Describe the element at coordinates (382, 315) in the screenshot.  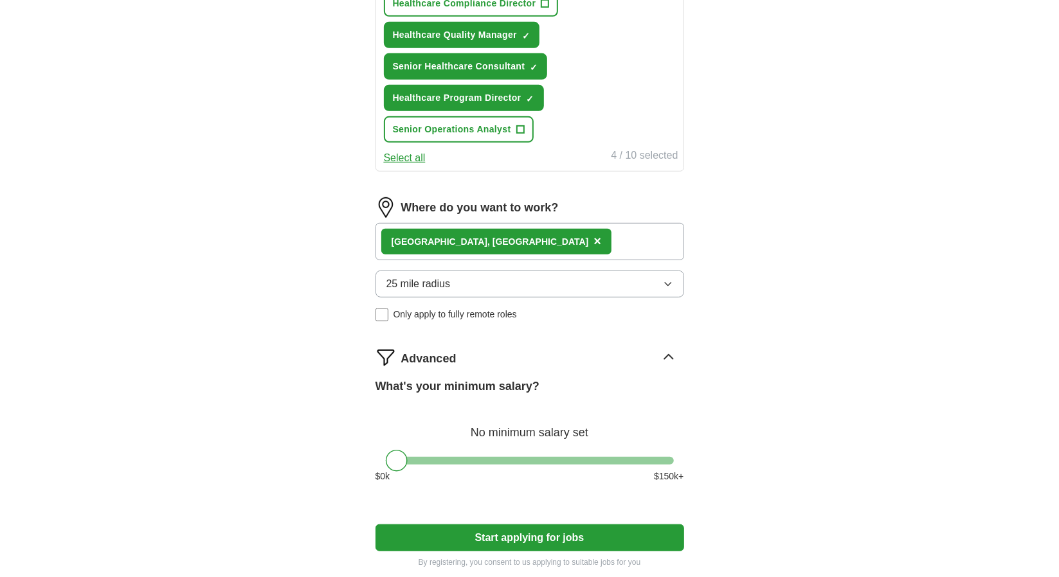
I see `input: Only apply to fully remote roles` at that location.